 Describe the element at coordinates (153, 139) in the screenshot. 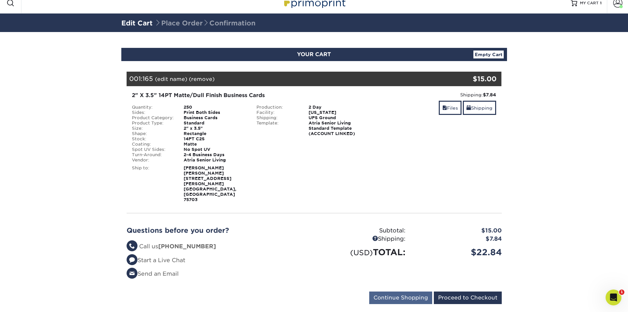

I see `div: Stock:` at that location.